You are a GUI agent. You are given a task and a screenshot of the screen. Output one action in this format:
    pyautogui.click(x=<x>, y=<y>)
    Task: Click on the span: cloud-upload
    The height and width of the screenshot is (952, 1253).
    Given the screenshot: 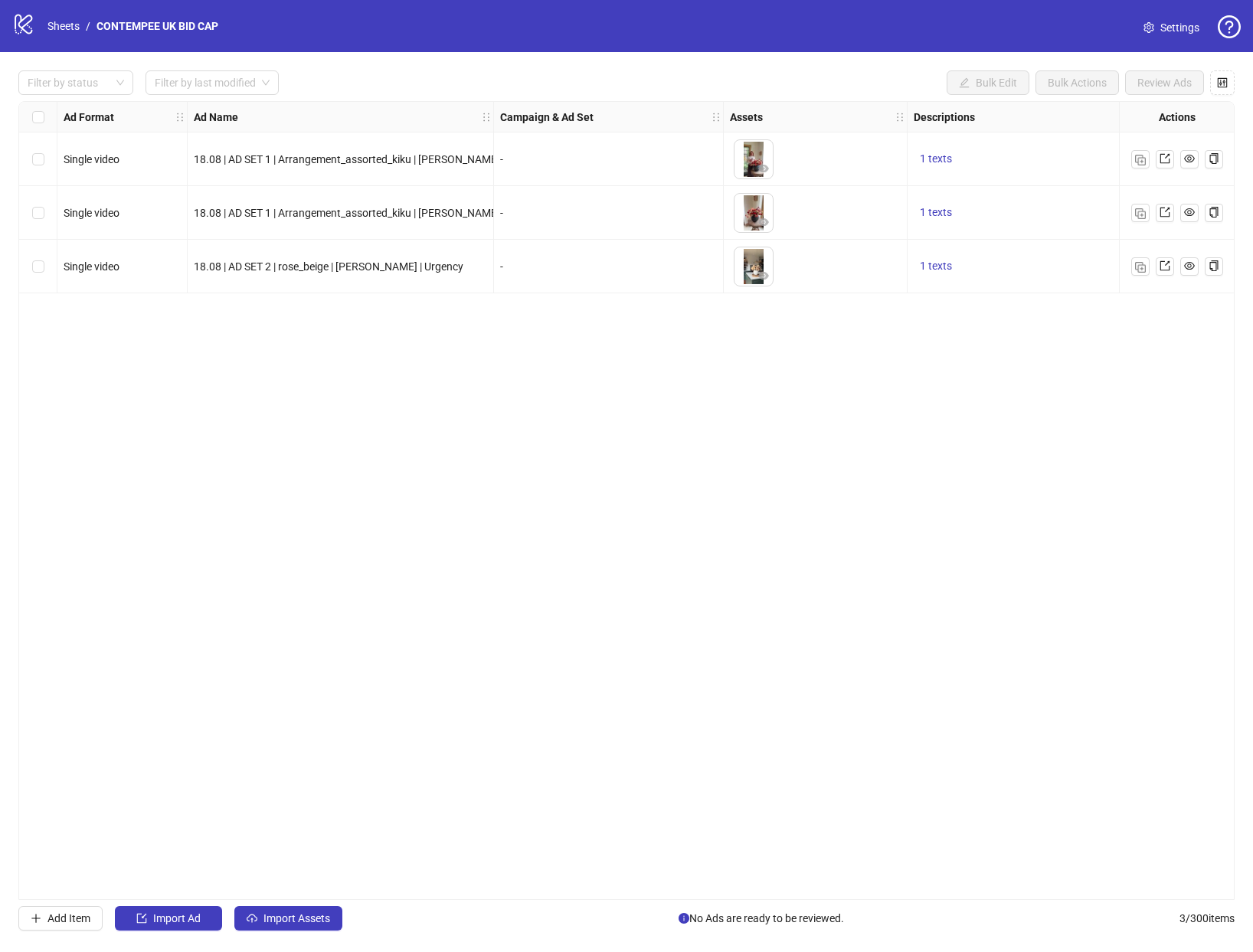 What is the action you would take?
    pyautogui.click(x=252, y=918)
    